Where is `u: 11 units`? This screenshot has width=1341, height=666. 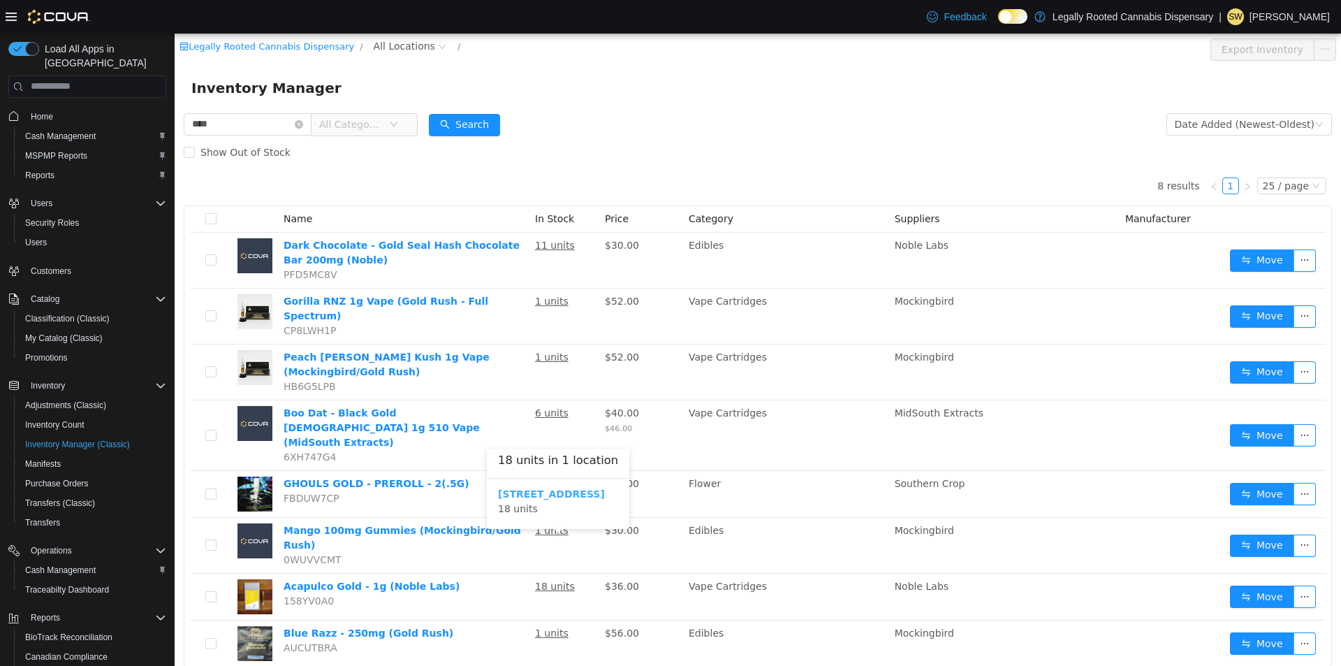
u: 11 units is located at coordinates (380, 212).